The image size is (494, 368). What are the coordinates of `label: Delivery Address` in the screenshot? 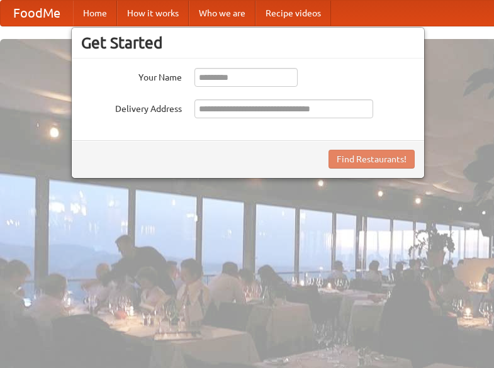 It's located at (132, 107).